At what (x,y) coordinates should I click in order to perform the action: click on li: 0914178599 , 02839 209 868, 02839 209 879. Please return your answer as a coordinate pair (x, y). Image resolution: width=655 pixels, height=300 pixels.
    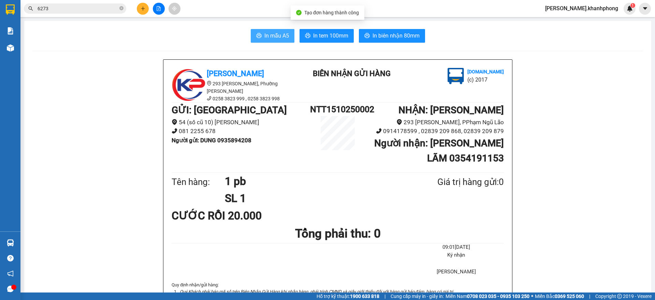
    Looking at the image, I should click on (435, 131).